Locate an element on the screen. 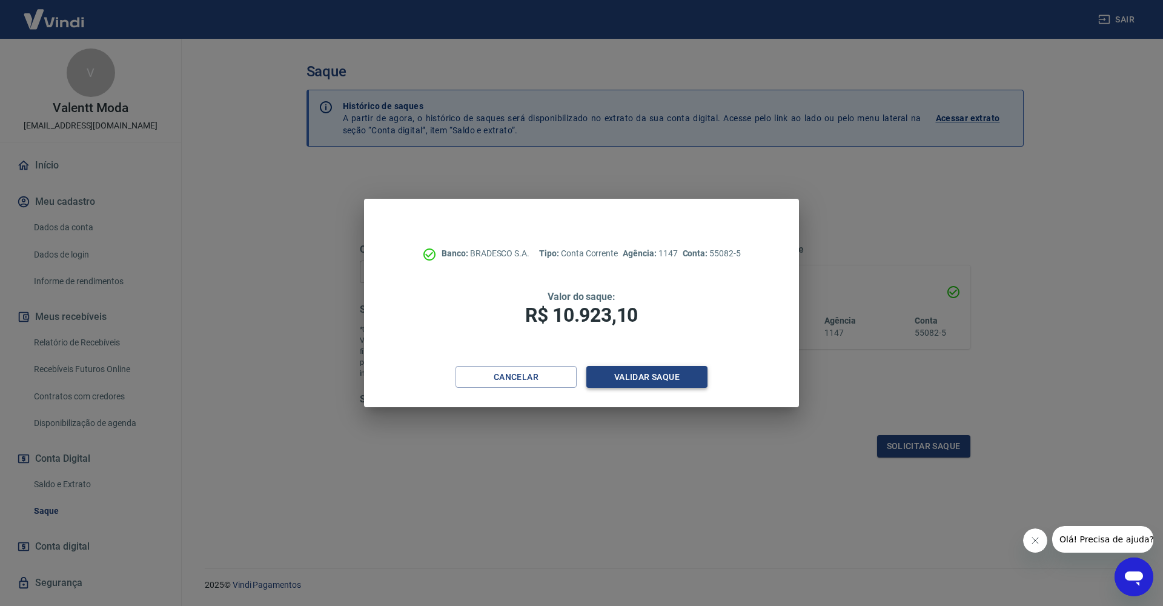 The image size is (1163, 606). p: BRADESCO S.A. is located at coordinates (485, 253).